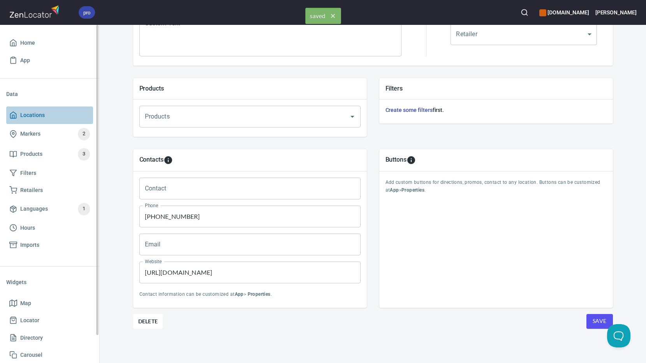 The height and width of the screenshot is (363, 646). What do you see at coordinates (49, 321) in the screenshot?
I see `a: Locator` at bounding box center [49, 321].